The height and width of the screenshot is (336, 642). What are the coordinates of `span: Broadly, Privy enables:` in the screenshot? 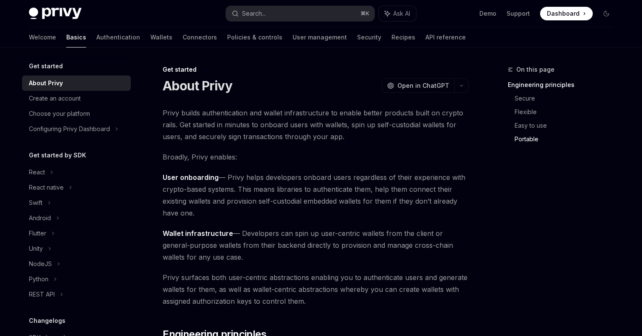 It's located at (315, 157).